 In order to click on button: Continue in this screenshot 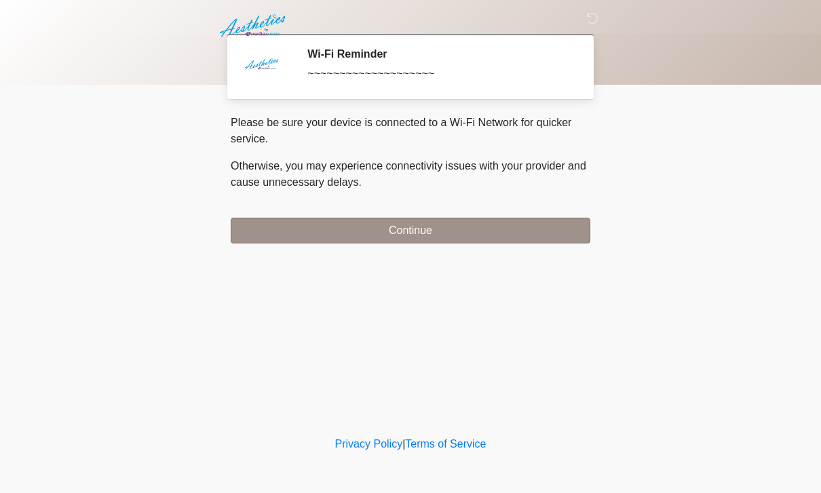, I will do `click(410, 231)`.